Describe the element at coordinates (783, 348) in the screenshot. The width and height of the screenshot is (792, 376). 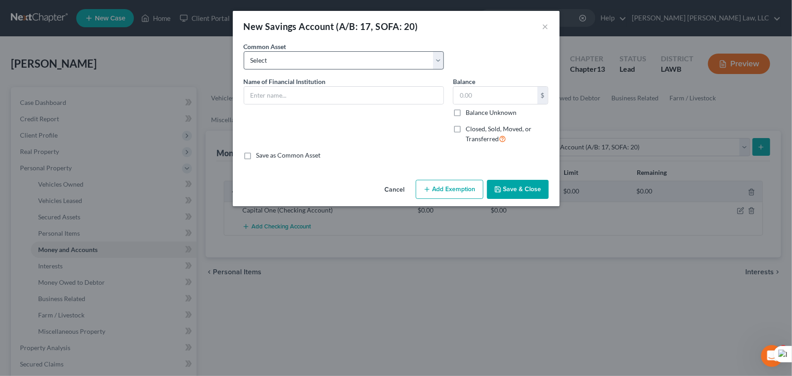
I see `span: 4` at that location.